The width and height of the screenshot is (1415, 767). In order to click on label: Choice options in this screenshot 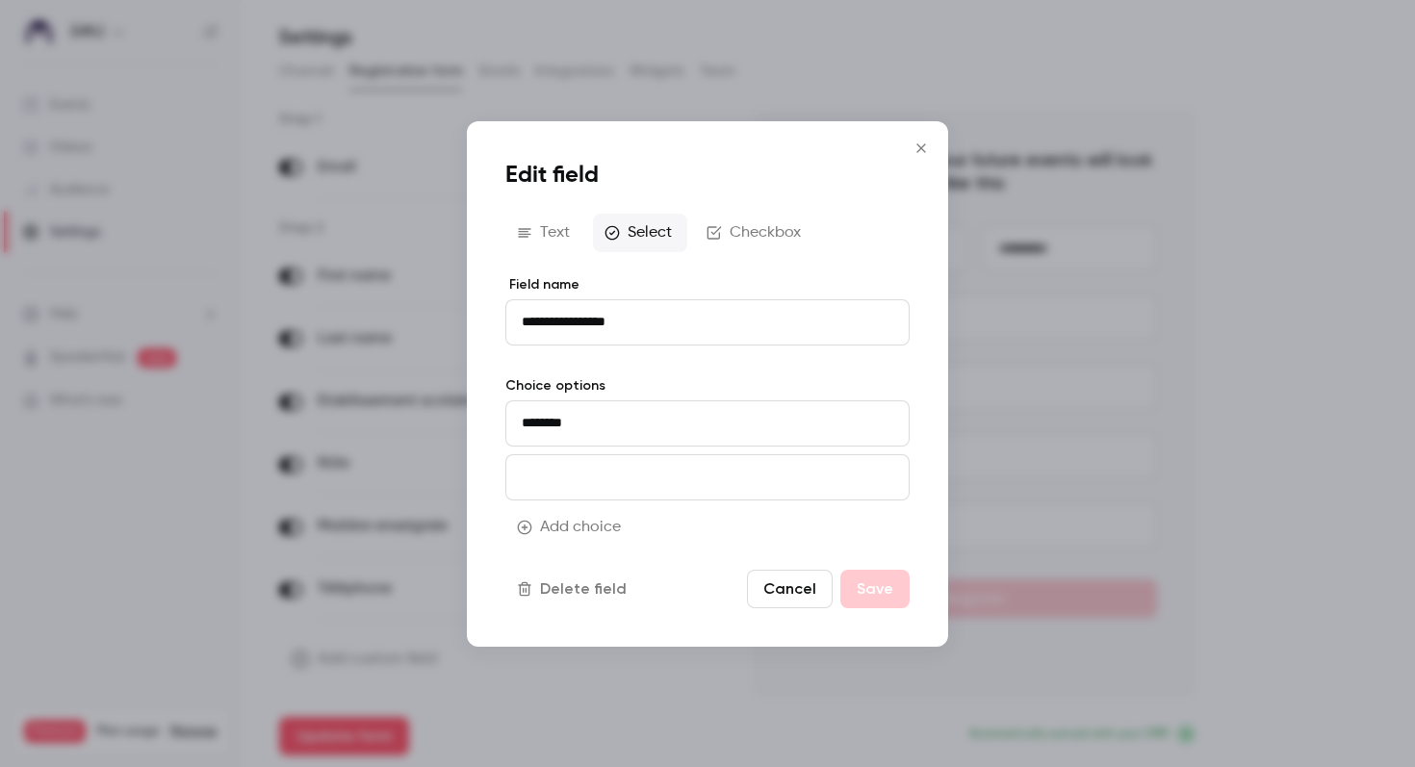, I will do `click(708, 386)`.